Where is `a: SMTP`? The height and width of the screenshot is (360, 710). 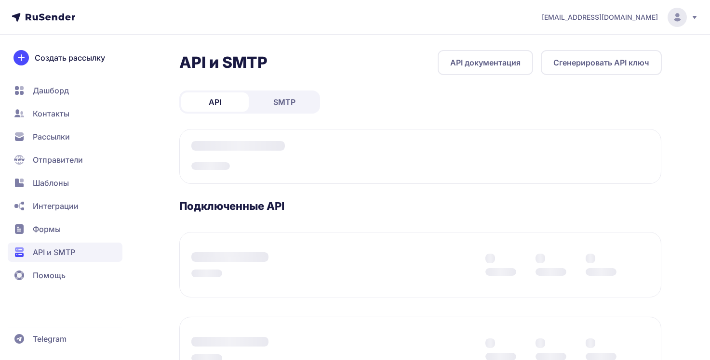
a: SMTP is located at coordinates (284, 102).